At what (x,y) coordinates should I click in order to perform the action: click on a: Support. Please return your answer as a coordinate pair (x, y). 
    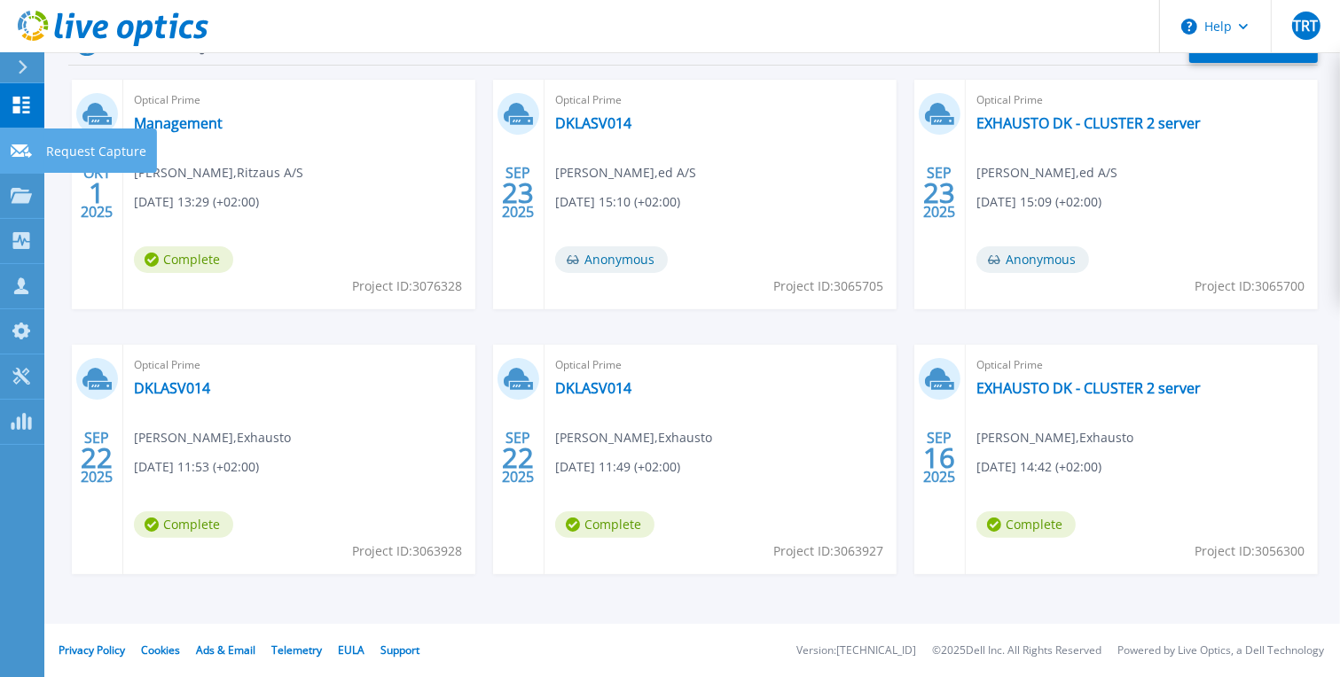
    Looking at the image, I should click on (400, 650).